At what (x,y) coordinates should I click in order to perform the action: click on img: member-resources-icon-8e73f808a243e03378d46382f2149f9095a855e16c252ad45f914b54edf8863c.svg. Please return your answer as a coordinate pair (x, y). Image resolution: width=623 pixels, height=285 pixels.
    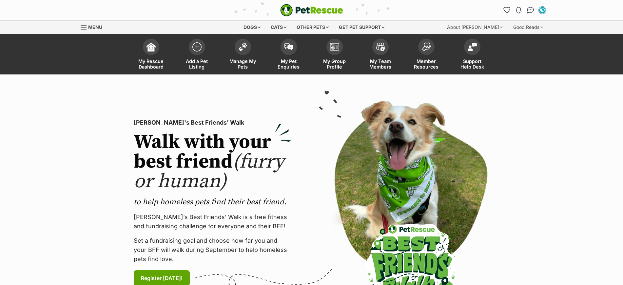
    Looking at the image, I should click on (426, 47).